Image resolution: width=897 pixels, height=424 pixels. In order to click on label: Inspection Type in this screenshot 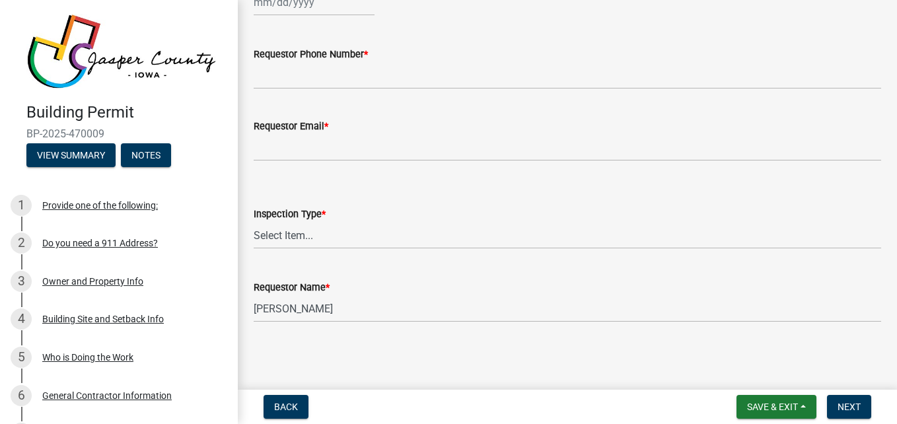, I will do `click(289, 215)`.